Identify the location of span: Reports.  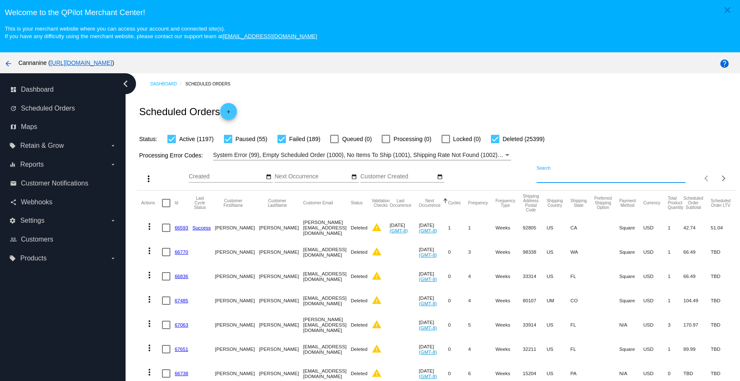
(32, 165).